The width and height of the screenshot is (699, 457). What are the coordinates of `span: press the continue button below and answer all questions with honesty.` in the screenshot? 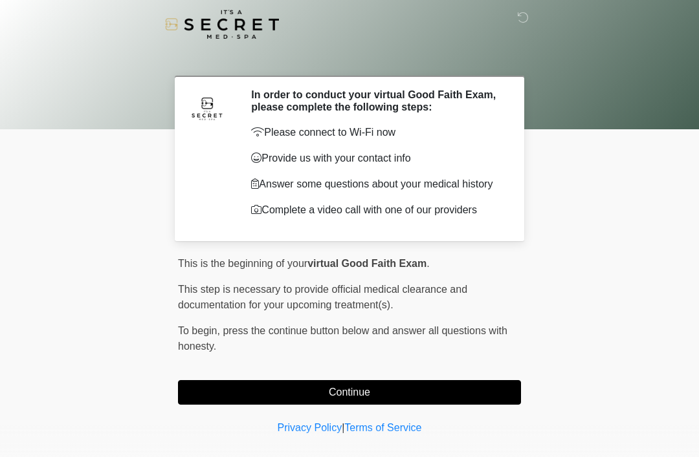 It's located at (342, 338).